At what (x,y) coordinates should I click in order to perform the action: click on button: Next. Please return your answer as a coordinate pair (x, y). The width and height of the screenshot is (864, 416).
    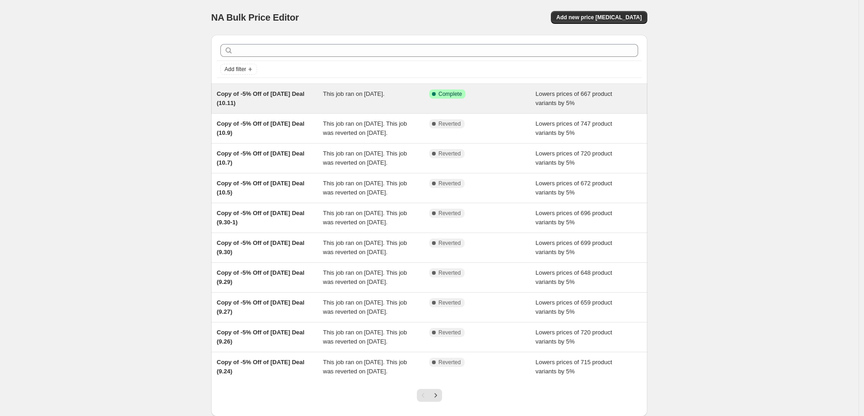
    Looking at the image, I should click on (435, 396).